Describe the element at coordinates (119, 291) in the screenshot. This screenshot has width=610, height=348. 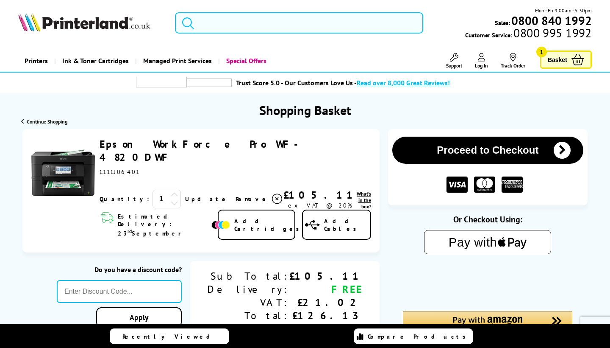
I see `input: Enter Discount Code...` at that location.